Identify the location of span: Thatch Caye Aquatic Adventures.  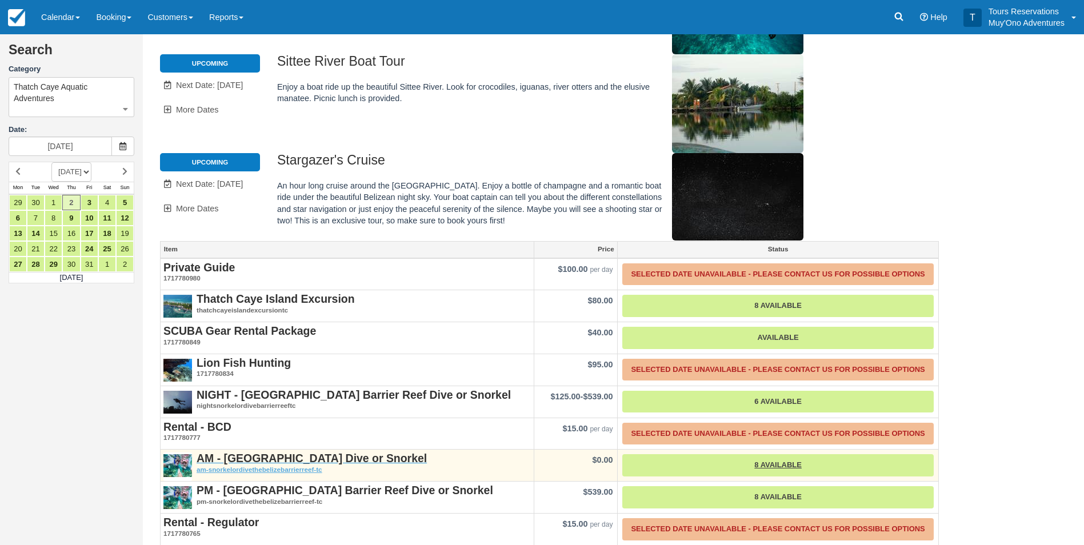
(71, 93).